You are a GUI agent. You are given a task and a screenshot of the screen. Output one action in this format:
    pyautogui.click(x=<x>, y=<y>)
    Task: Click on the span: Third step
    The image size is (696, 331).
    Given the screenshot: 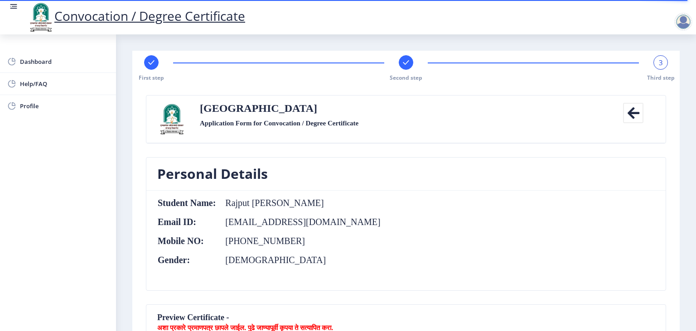 What is the action you would take?
    pyautogui.click(x=661, y=77)
    